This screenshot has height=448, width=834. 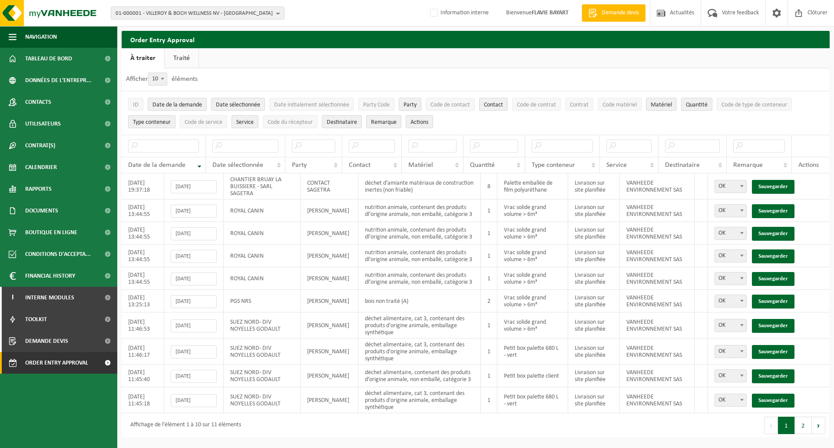 I want to click on span: Contrat(s), so click(x=40, y=145).